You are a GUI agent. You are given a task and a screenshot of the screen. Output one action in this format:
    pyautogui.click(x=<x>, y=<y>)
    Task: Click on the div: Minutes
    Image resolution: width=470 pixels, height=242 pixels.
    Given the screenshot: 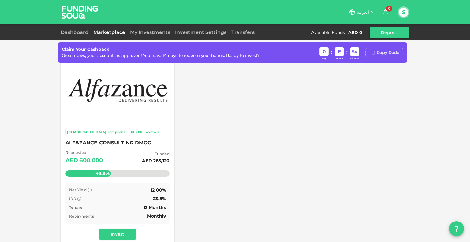 What is the action you would take?
    pyautogui.click(x=355, y=58)
    